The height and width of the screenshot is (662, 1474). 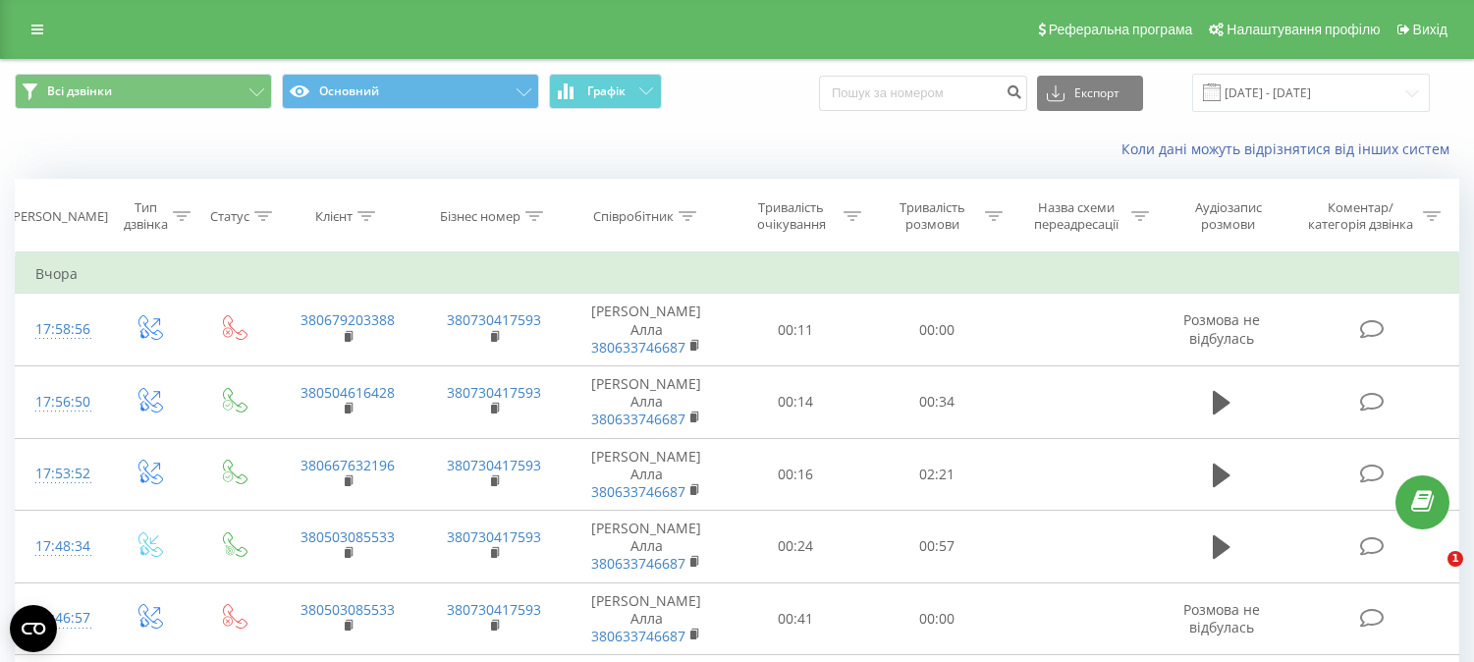 What do you see at coordinates (60, 473) in the screenshot?
I see `div: 17:53:52` at bounding box center [60, 473].